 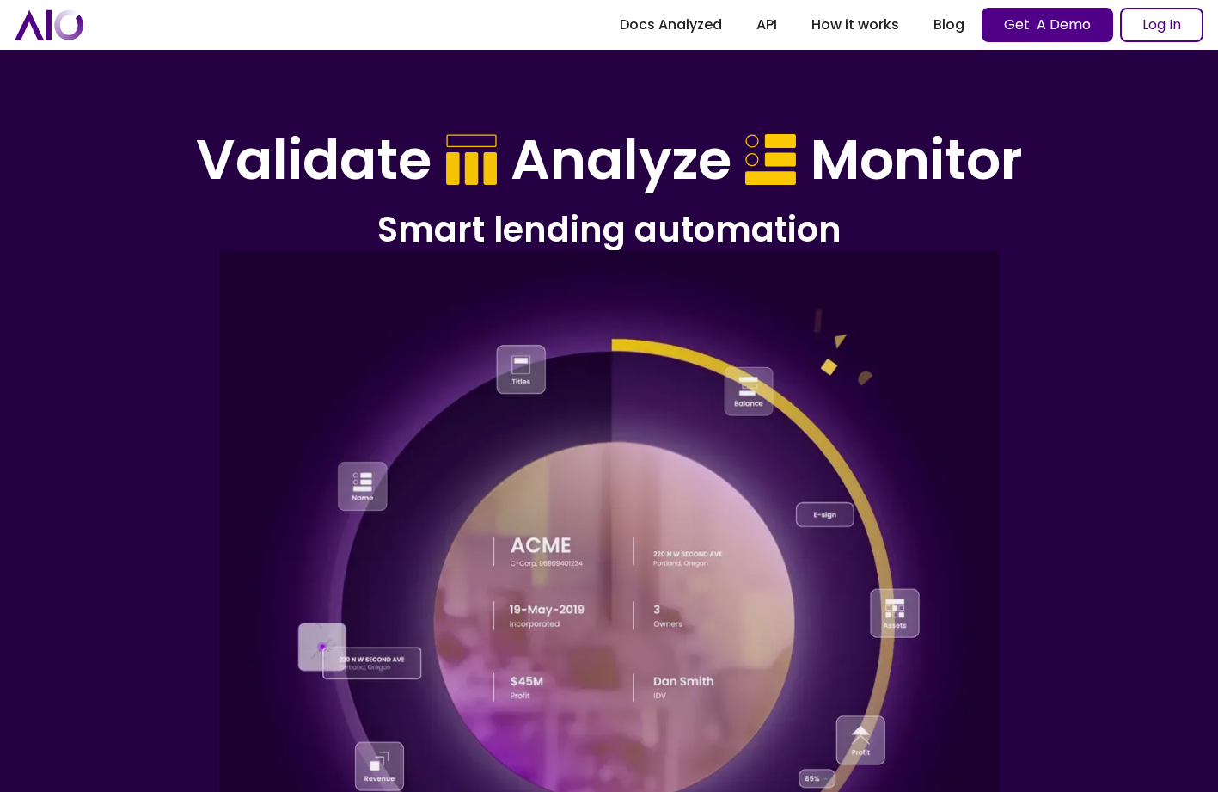 What do you see at coordinates (917, 160) in the screenshot?
I see `h1: Monitor` at bounding box center [917, 160].